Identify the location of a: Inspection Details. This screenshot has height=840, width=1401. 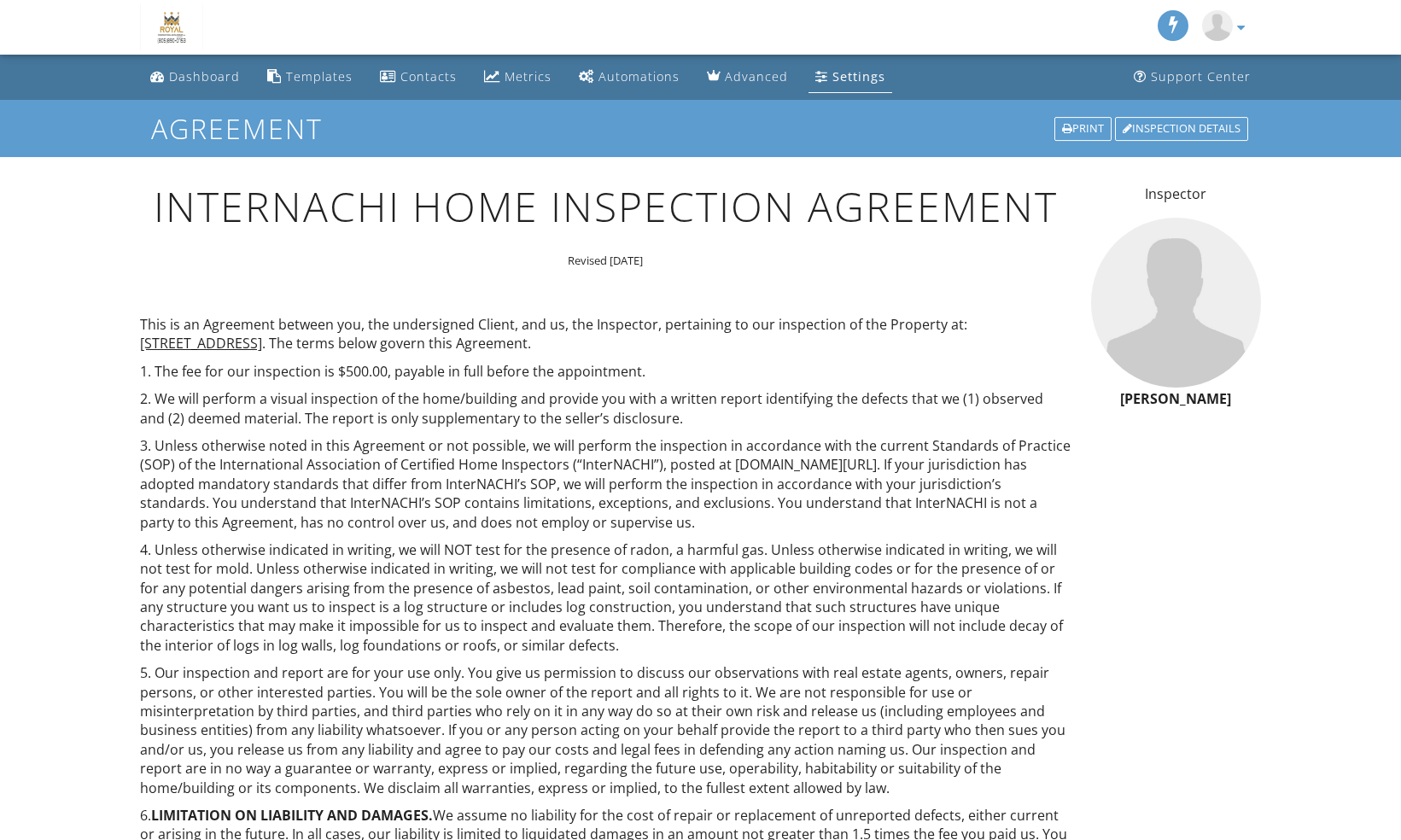
(1182, 129).